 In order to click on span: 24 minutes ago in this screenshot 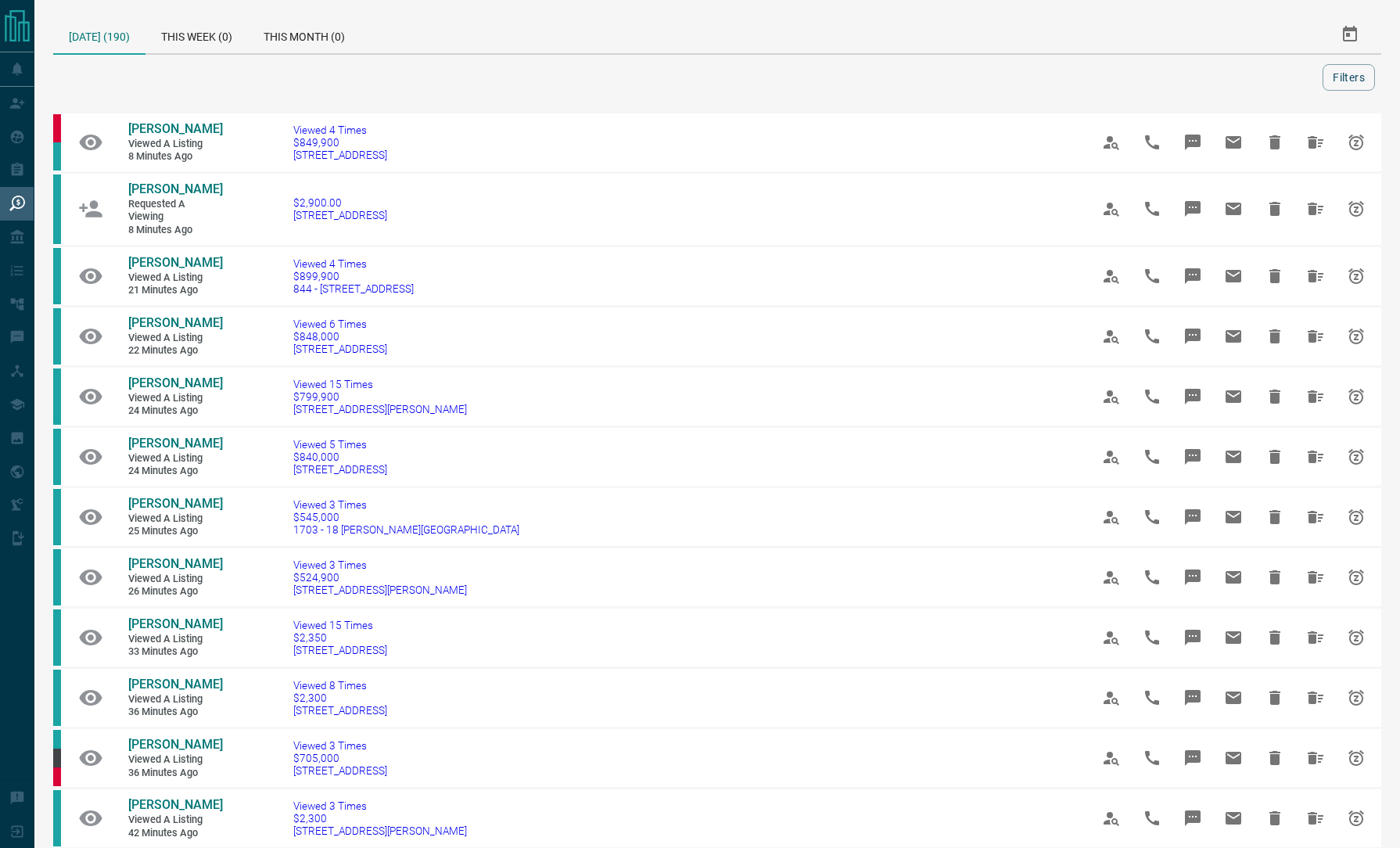, I will do `click(175, 411)`.